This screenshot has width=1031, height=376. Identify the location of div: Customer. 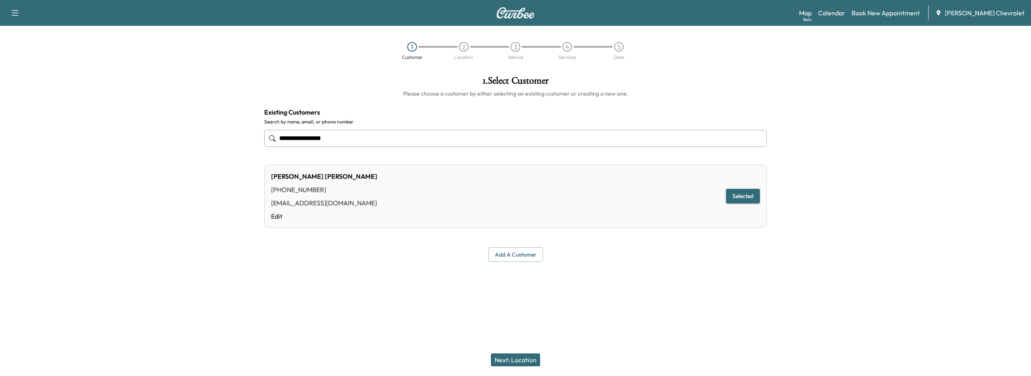
(412, 57).